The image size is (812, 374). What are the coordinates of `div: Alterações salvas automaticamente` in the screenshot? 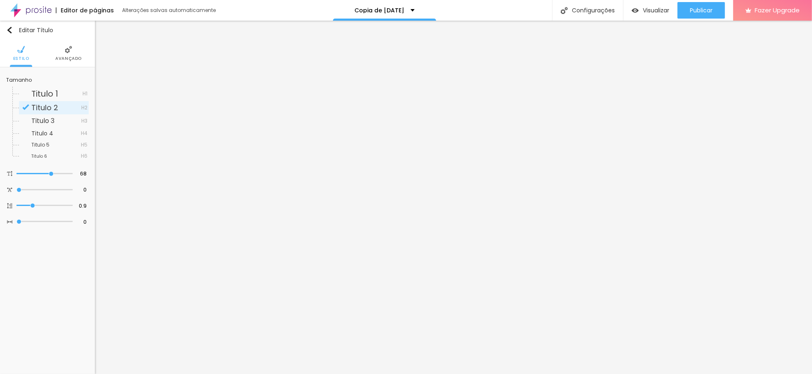 It's located at (170, 10).